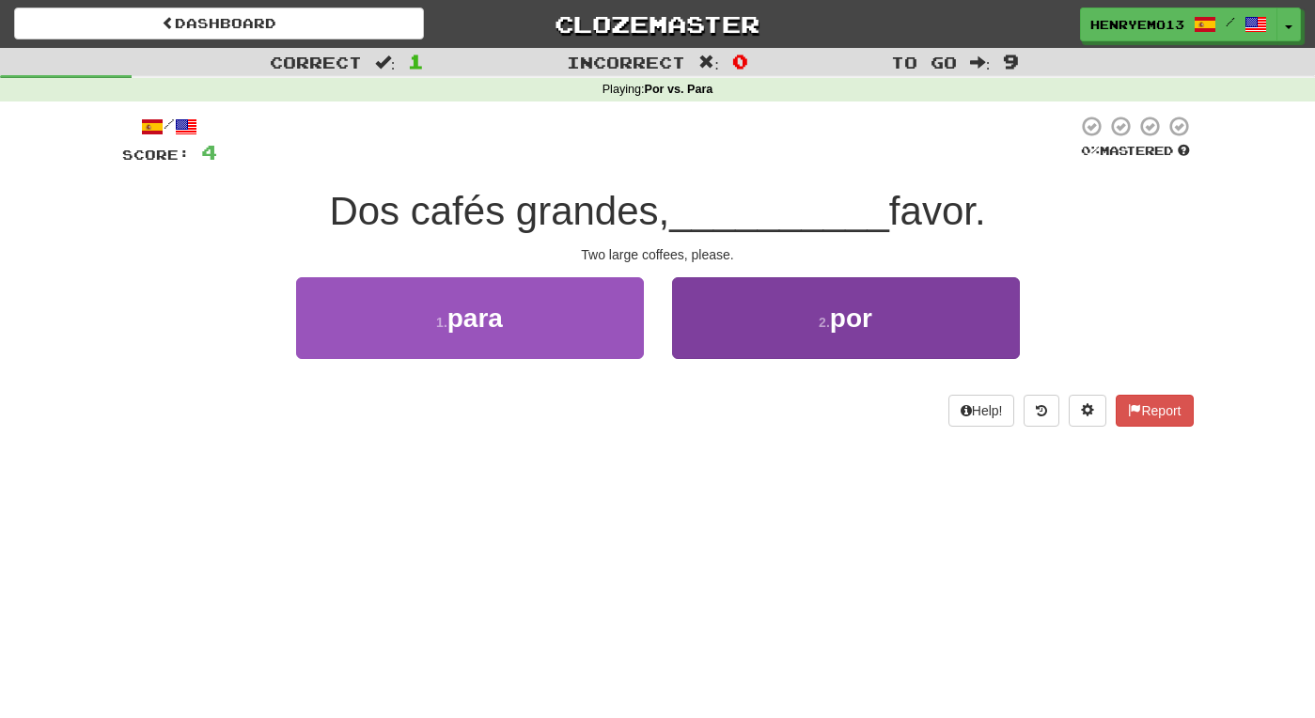 This screenshot has height=718, width=1315. I want to click on strong: Por vs. Para, so click(679, 89).